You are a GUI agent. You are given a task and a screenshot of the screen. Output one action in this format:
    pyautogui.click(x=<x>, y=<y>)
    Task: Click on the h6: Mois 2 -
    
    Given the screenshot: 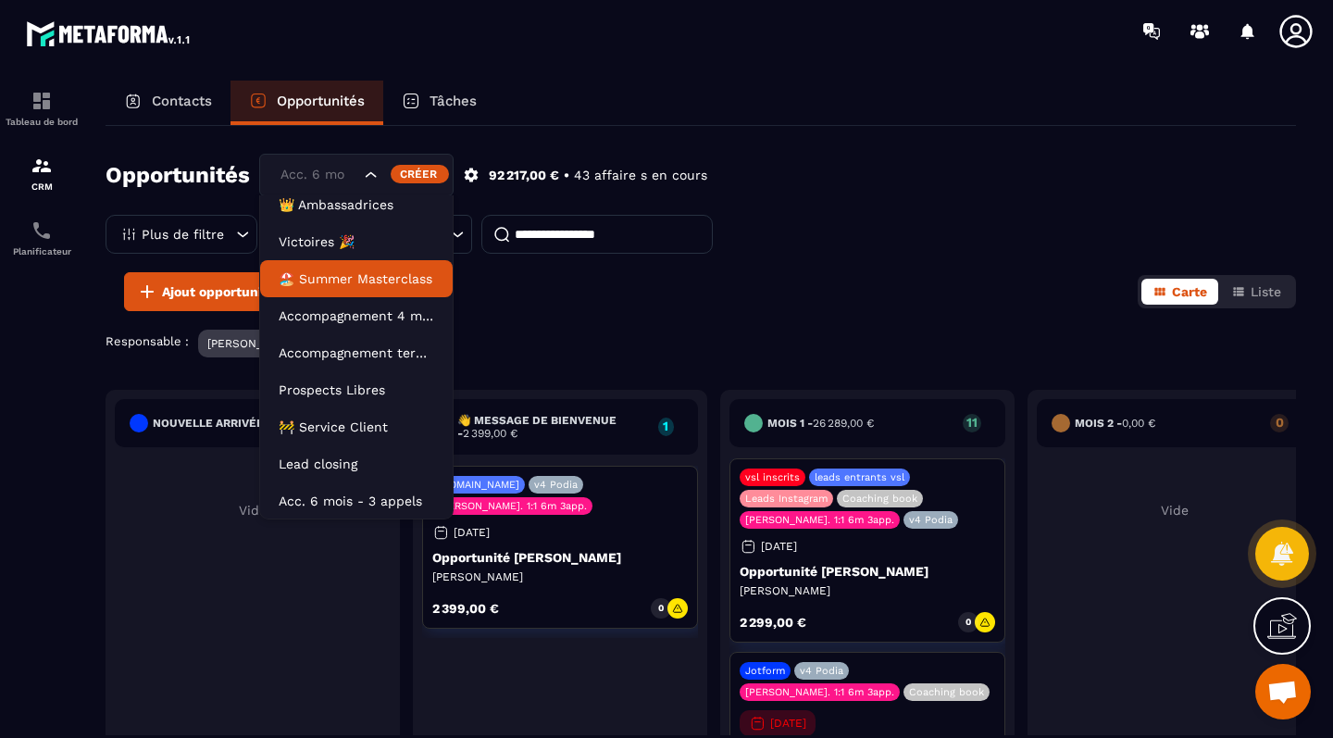 What is the action you would take?
    pyautogui.click(x=1114, y=423)
    